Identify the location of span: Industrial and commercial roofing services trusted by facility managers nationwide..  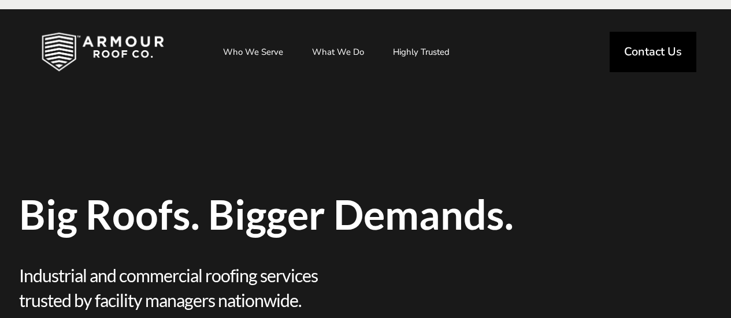
(192, 288).